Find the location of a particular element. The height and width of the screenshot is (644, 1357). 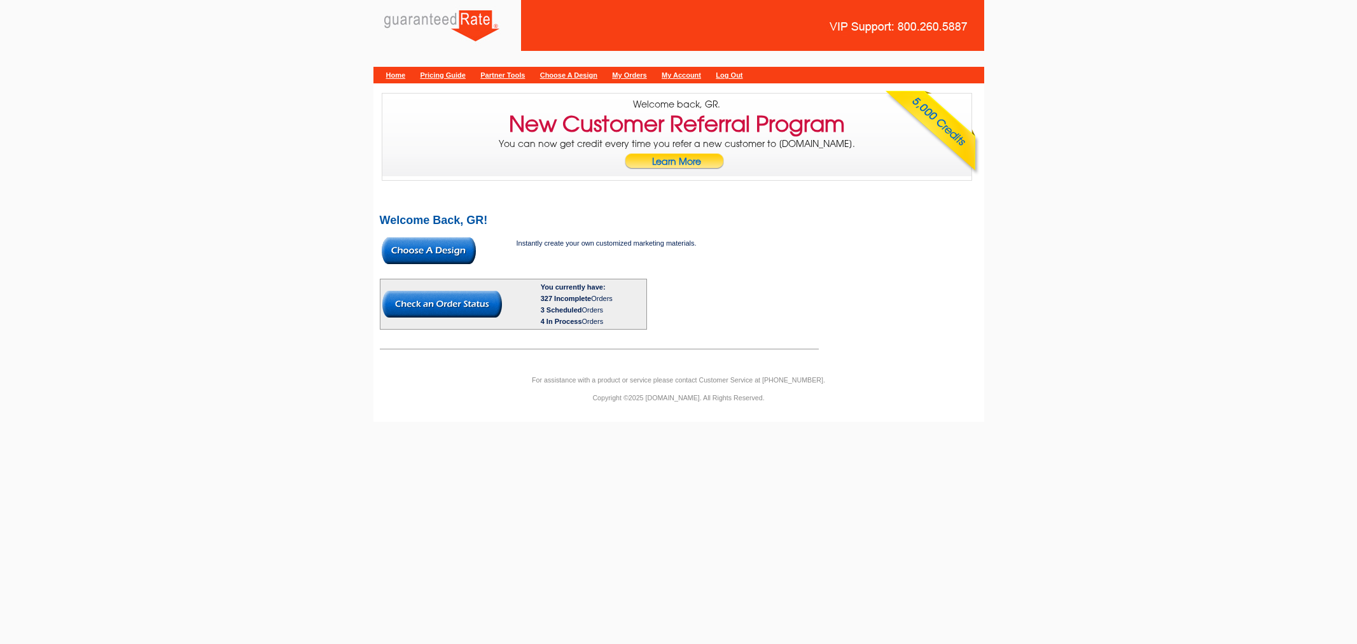

img: button-check-order-status.gif is located at coordinates (442, 304).